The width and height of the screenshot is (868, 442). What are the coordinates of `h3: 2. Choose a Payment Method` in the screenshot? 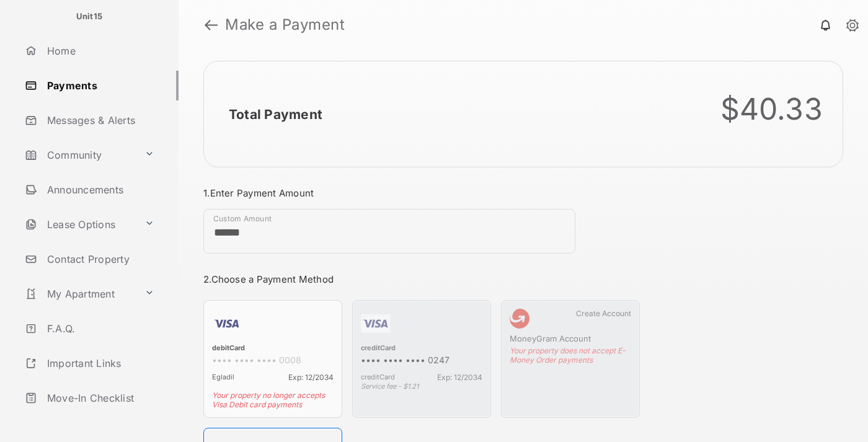 It's located at (422, 279).